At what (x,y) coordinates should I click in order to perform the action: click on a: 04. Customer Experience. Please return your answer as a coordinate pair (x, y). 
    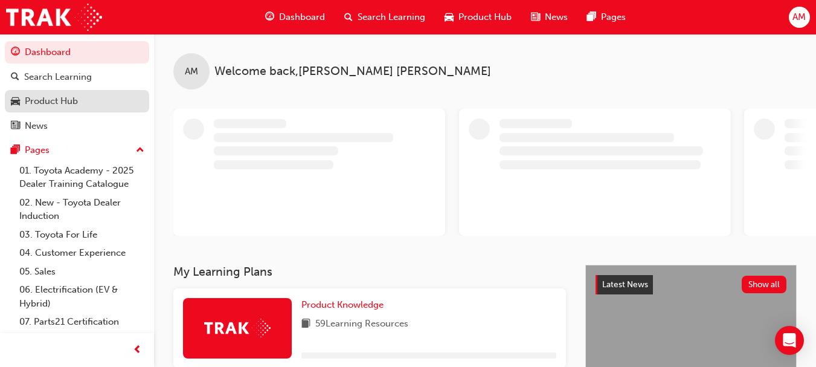
    Looking at the image, I should click on (82, 252).